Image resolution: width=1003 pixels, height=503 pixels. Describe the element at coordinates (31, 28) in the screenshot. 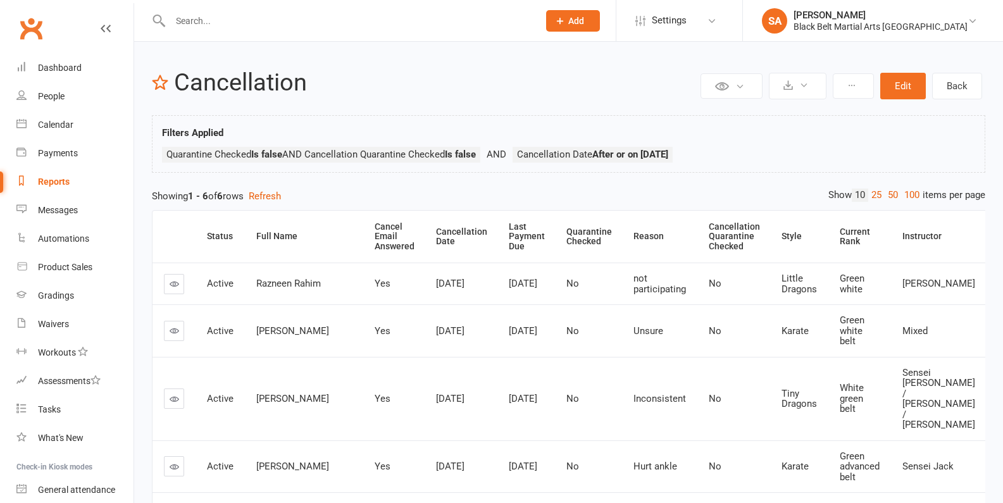

I see `a: Clubworx` at that location.